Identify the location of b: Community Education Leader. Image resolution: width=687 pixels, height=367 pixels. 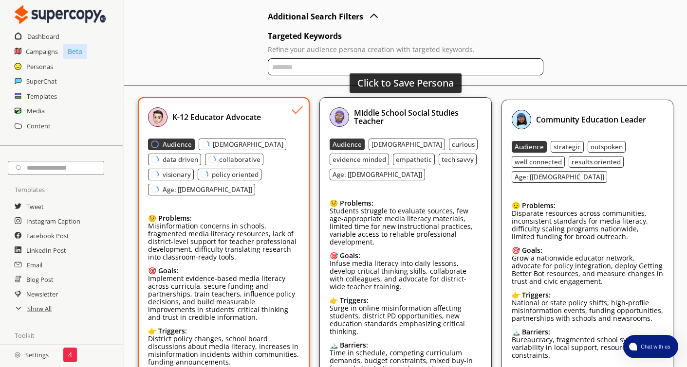
(591, 120).